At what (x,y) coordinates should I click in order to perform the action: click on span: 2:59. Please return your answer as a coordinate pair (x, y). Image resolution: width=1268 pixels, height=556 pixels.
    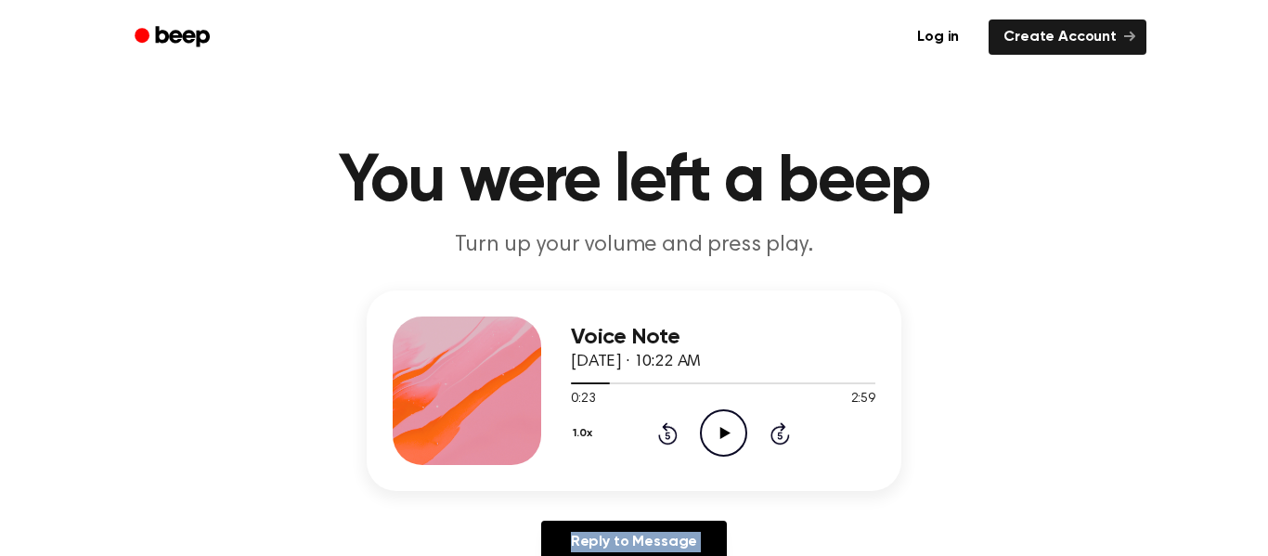
    Looking at the image, I should click on (863, 399).